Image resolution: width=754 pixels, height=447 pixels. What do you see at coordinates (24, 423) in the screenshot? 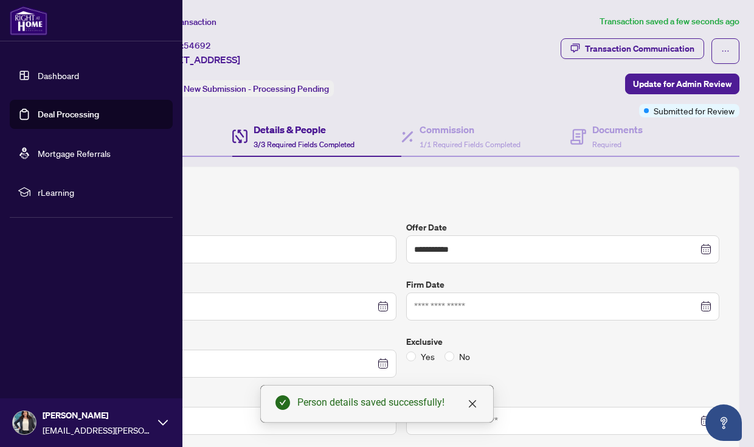
I see `img: Profile Icon` at bounding box center [24, 423].